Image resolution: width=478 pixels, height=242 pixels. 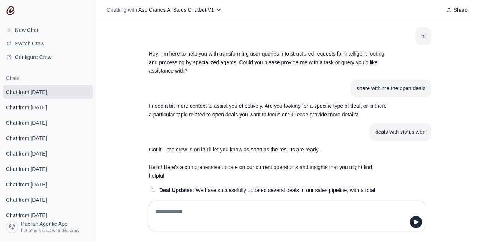 I want to click on div: Chat Widget, so click(x=459, y=224).